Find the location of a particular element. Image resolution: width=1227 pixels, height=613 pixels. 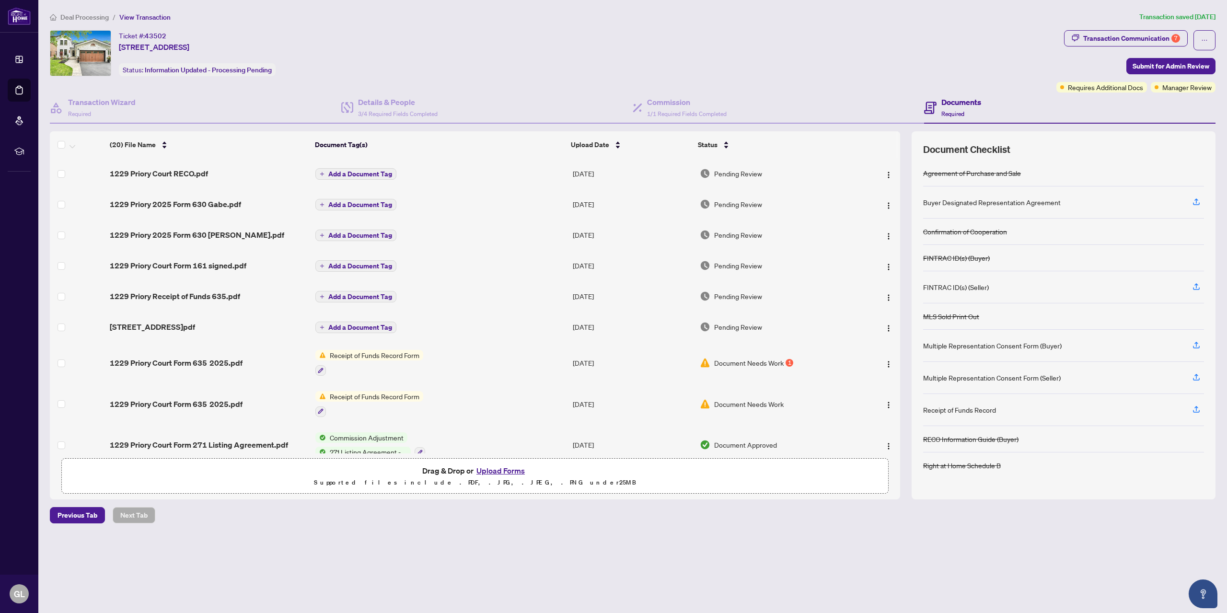

span: ellipsis is located at coordinates (1204, 40).